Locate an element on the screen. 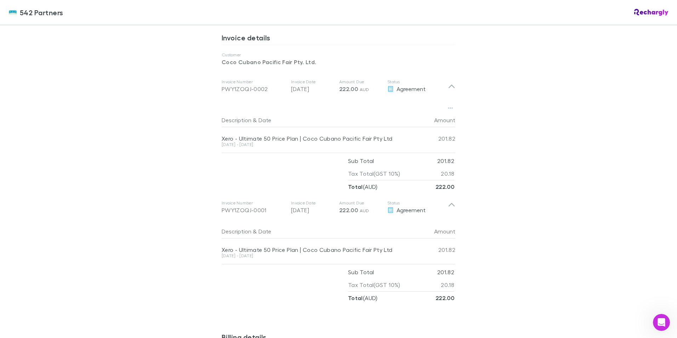  p: Customer is located at coordinates (338, 55).